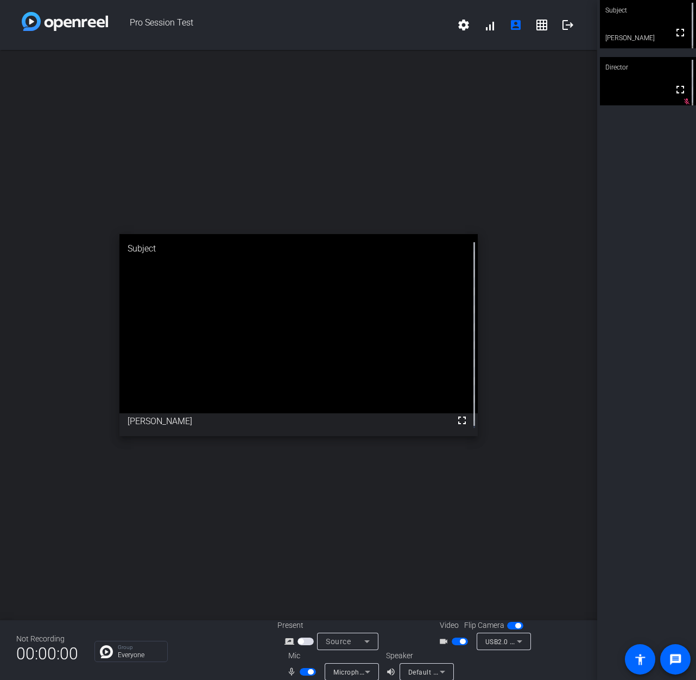 The height and width of the screenshot is (680, 696). I want to click on span: Microphone (Realtek(R) Audio), so click(382, 671).